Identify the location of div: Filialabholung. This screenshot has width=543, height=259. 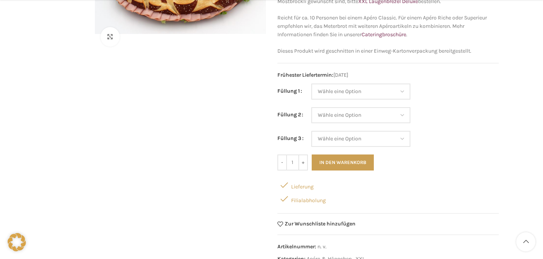
(388, 198).